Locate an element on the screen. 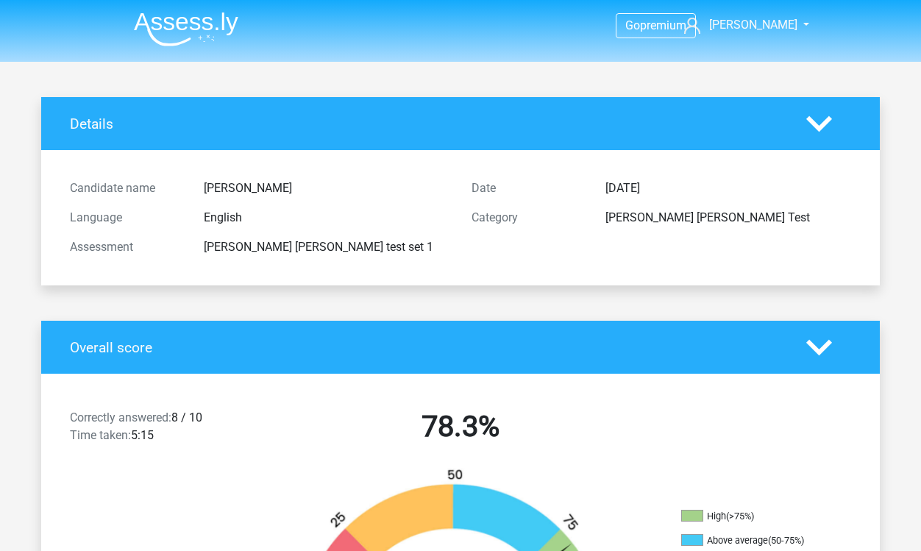 The image size is (921, 551). div: Candidate name is located at coordinates (126, 188).